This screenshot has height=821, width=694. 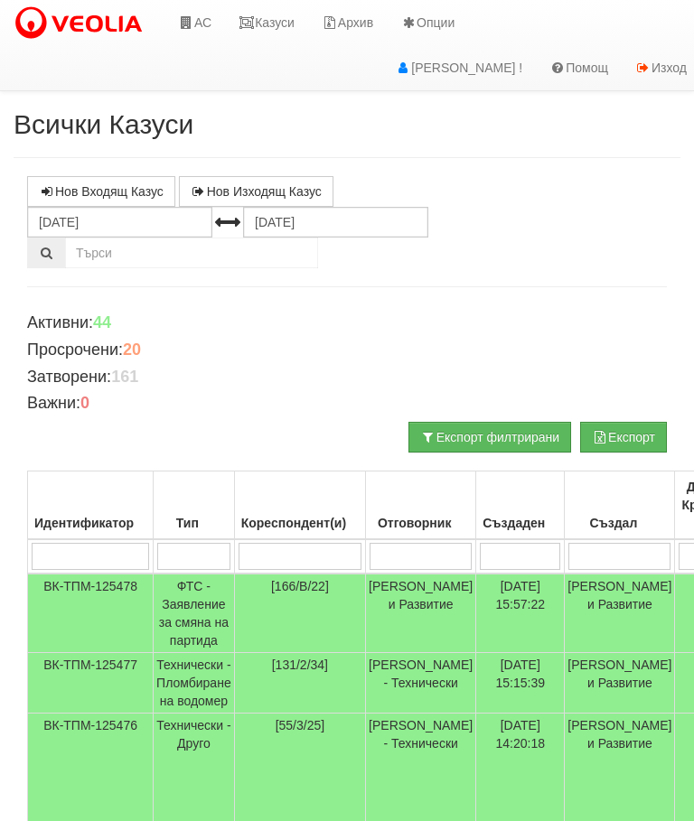 I want to click on img: VeoliaLogo.png, so click(x=82, y=23).